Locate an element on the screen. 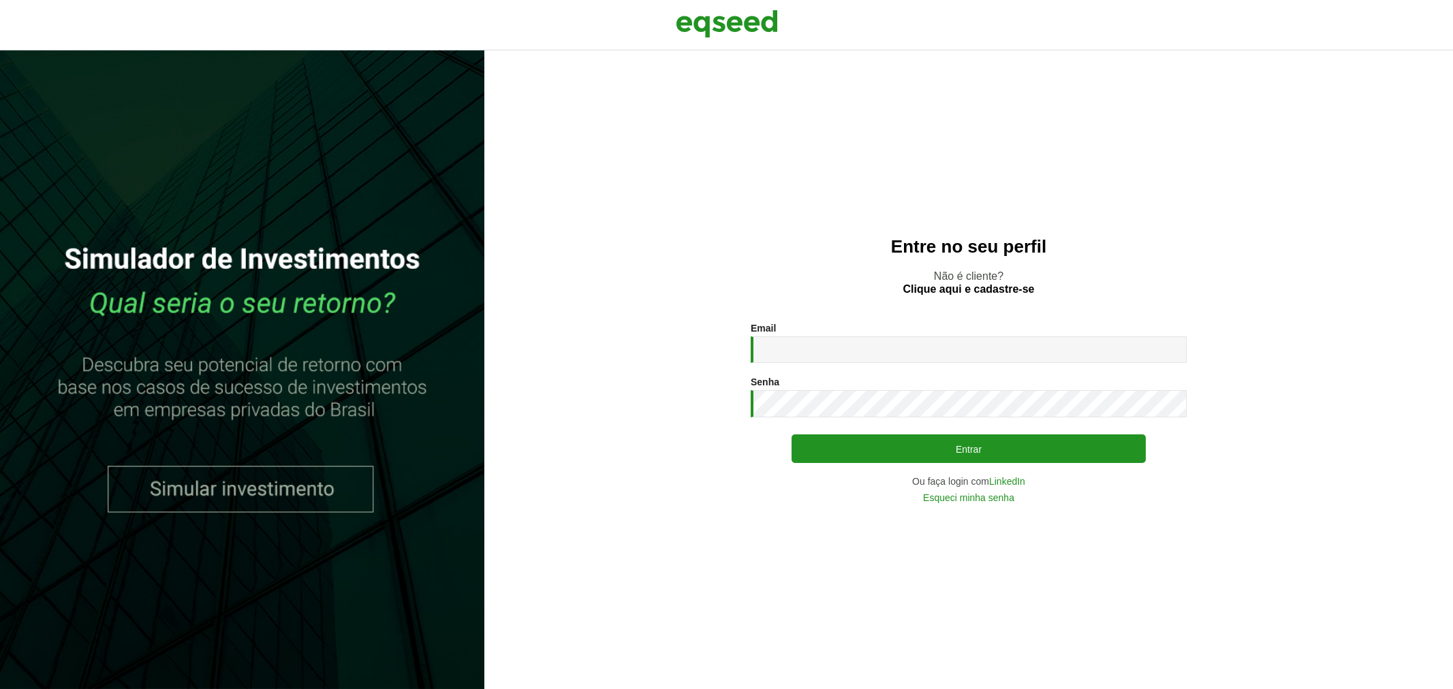  p: Não é cliente? is located at coordinates (969, 283).